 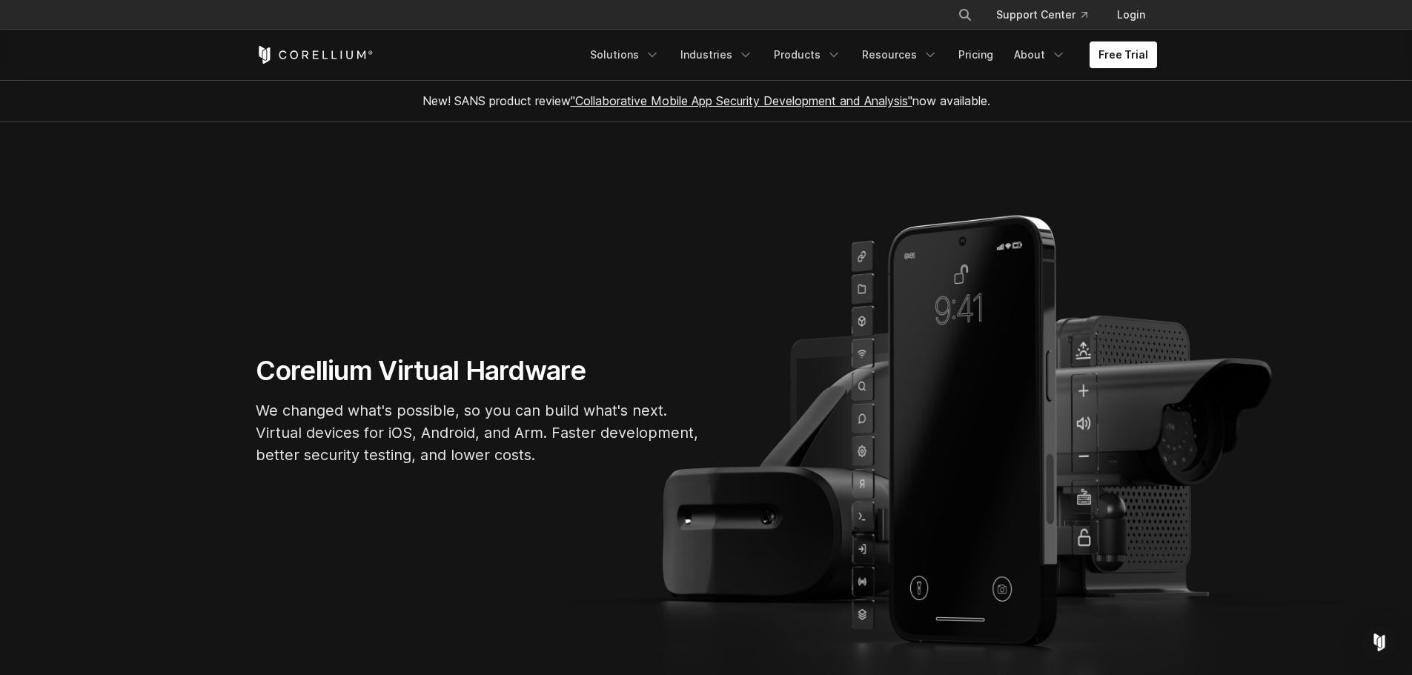 What do you see at coordinates (1379, 643) in the screenshot?
I see `div: Open Intercom Messenger` at bounding box center [1379, 643].